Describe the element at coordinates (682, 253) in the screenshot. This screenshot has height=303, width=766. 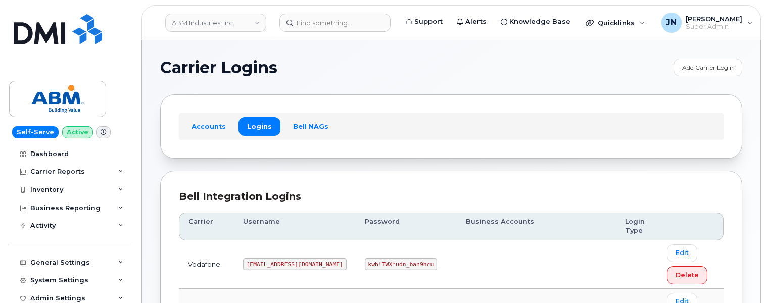
I see `a: Edit` at that location.